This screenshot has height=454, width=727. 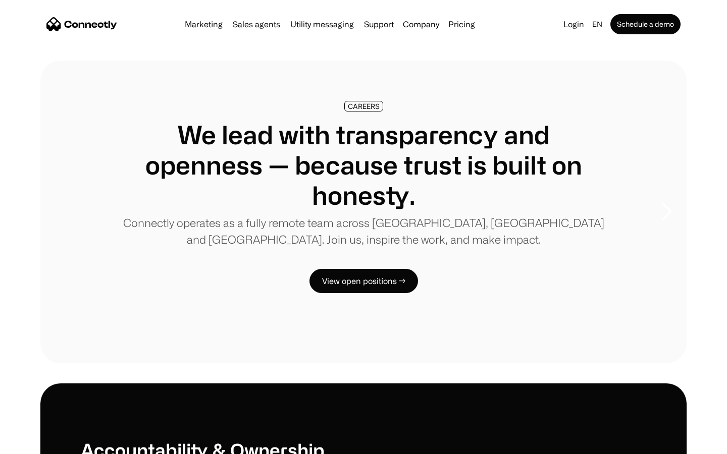 What do you see at coordinates (461, 24) in the screenshot?
I see `a: Pricing` at bounding box center [461, 24].